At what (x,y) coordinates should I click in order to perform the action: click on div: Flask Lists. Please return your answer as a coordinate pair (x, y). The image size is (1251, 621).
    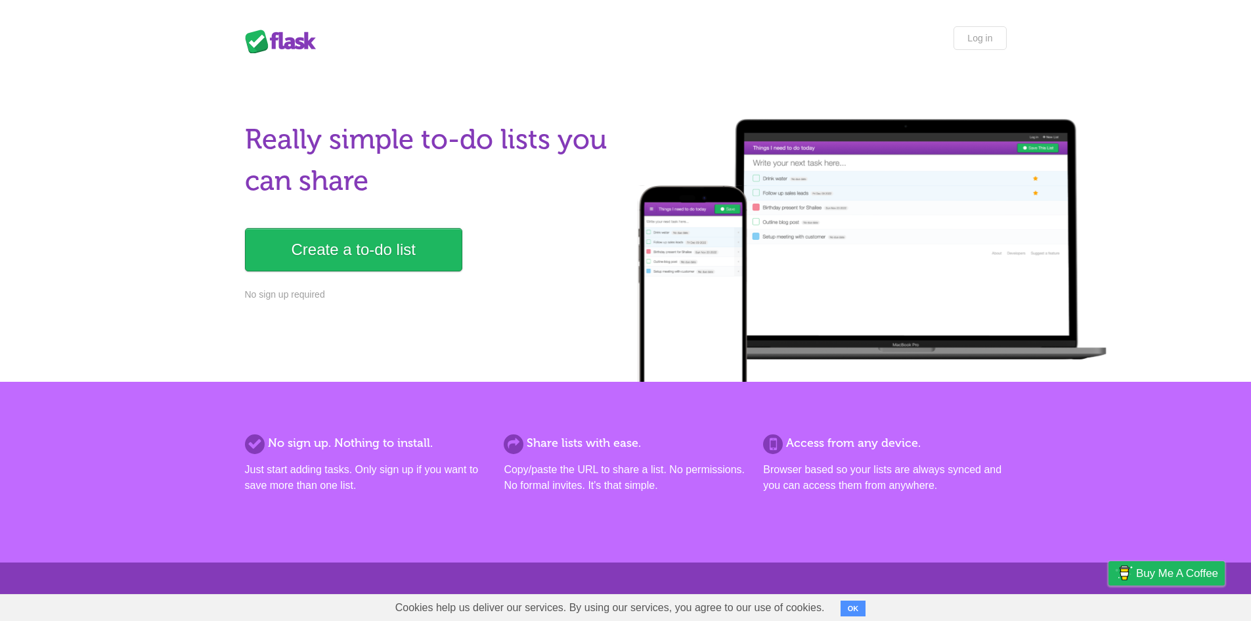
    Looking at the image, I should click on (284, 41).